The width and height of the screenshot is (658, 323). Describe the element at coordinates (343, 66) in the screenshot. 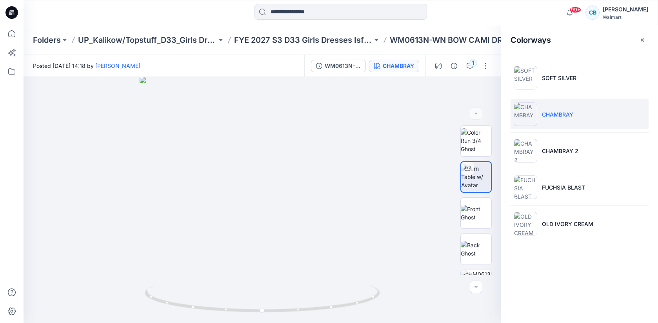

I see `div: WM0613N-WN BOW CAMI DRESS` at that location.